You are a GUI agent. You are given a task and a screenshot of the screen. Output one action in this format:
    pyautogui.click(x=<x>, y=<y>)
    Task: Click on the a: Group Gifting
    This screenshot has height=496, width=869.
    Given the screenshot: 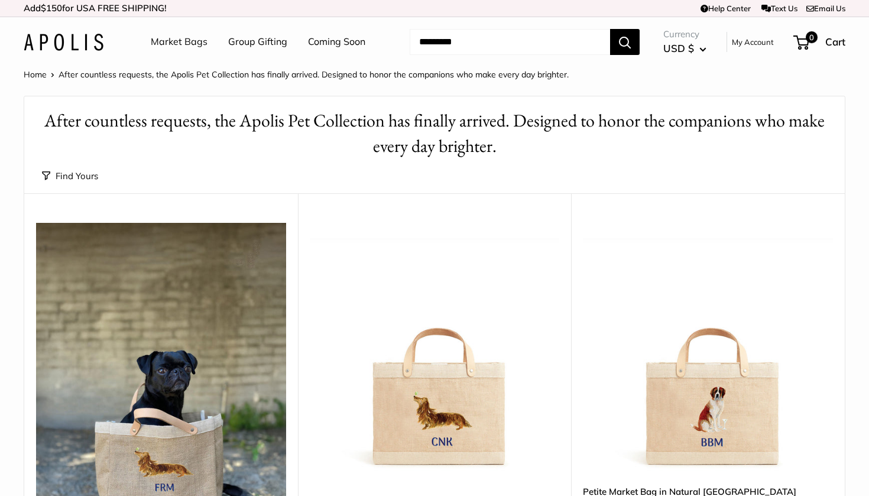 What is the action you would take?
    pyautogui.click(x=258, y=42)
    